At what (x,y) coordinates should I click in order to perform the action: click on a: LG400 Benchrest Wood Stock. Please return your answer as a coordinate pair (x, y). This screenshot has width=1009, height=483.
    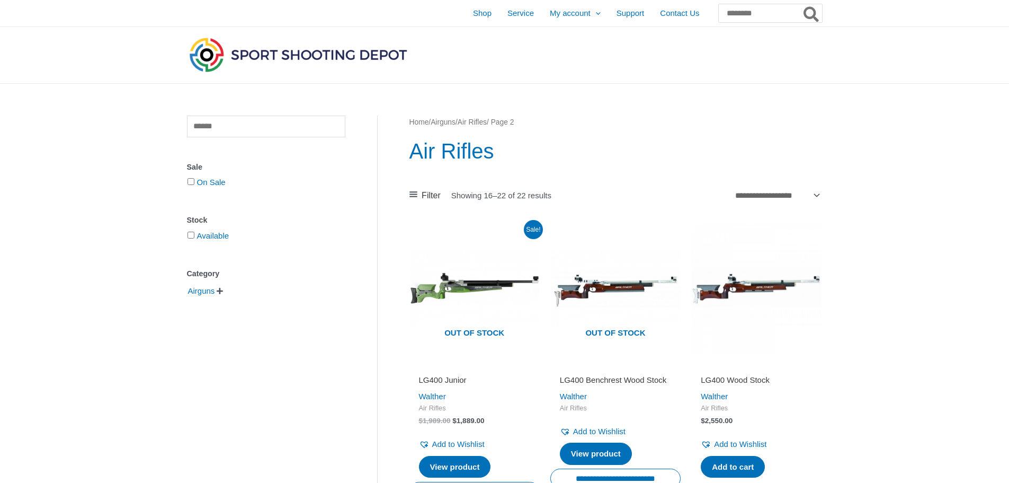
    Looking at the image, I should click on (616, 381).